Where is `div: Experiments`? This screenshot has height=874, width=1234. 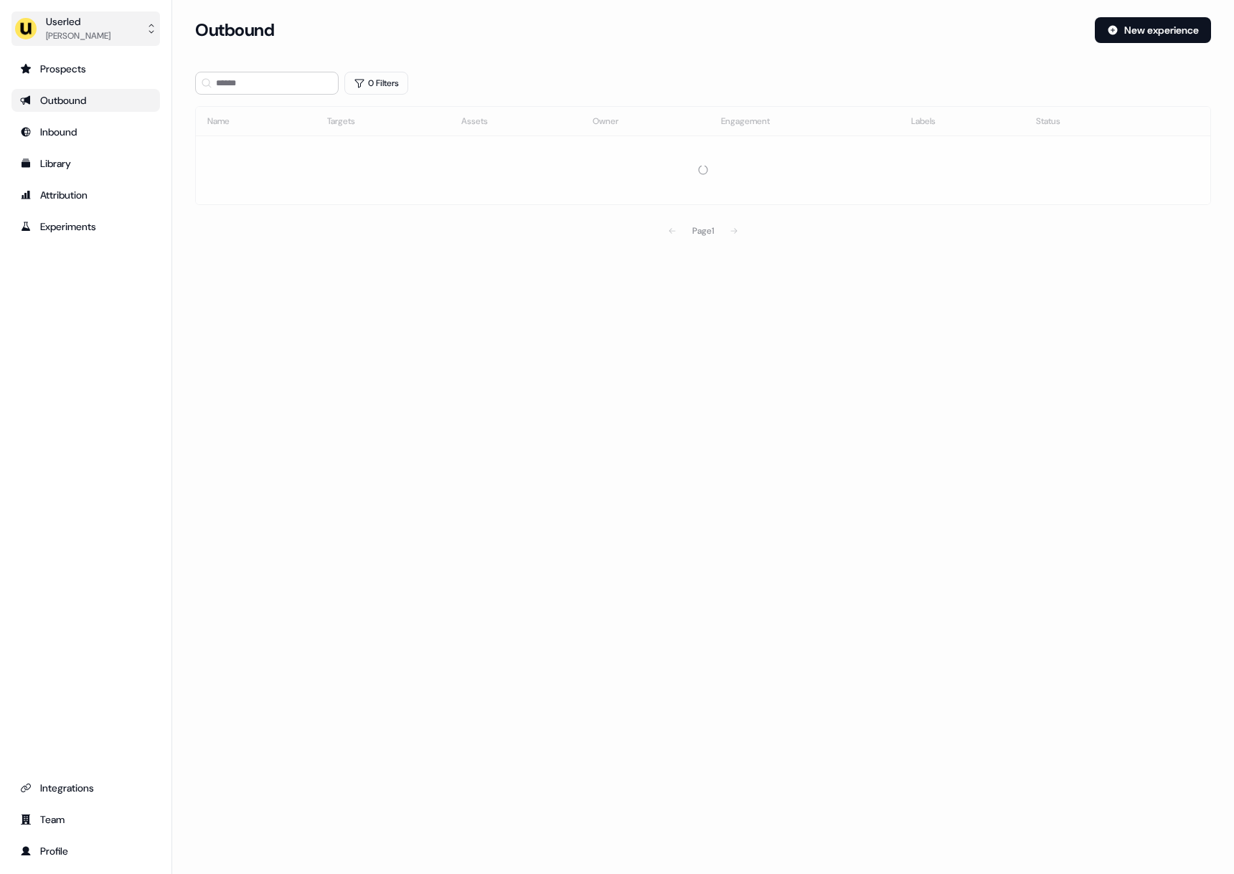
div: Experiments is located at coordinates (85, 227).